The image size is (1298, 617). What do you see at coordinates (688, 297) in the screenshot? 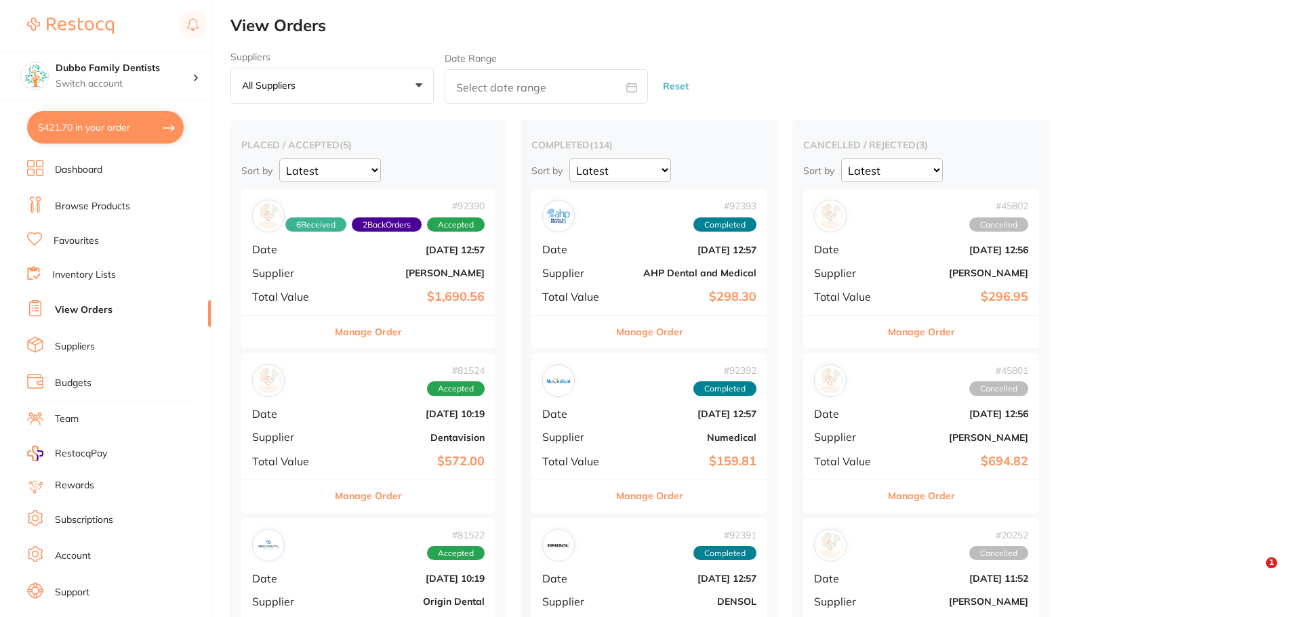
I see `b: $298.30` at bounding box center [688, 297].